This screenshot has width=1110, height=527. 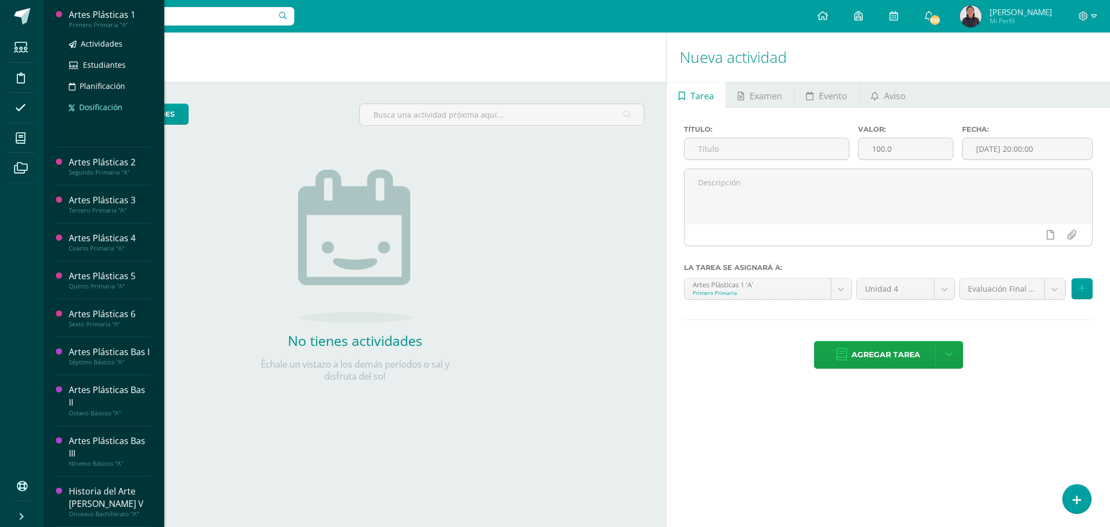 What do you see at coordinates (889, 57) in the screenshot?
I see `h1: Nueva actividad` at bounding box center [889, 57].